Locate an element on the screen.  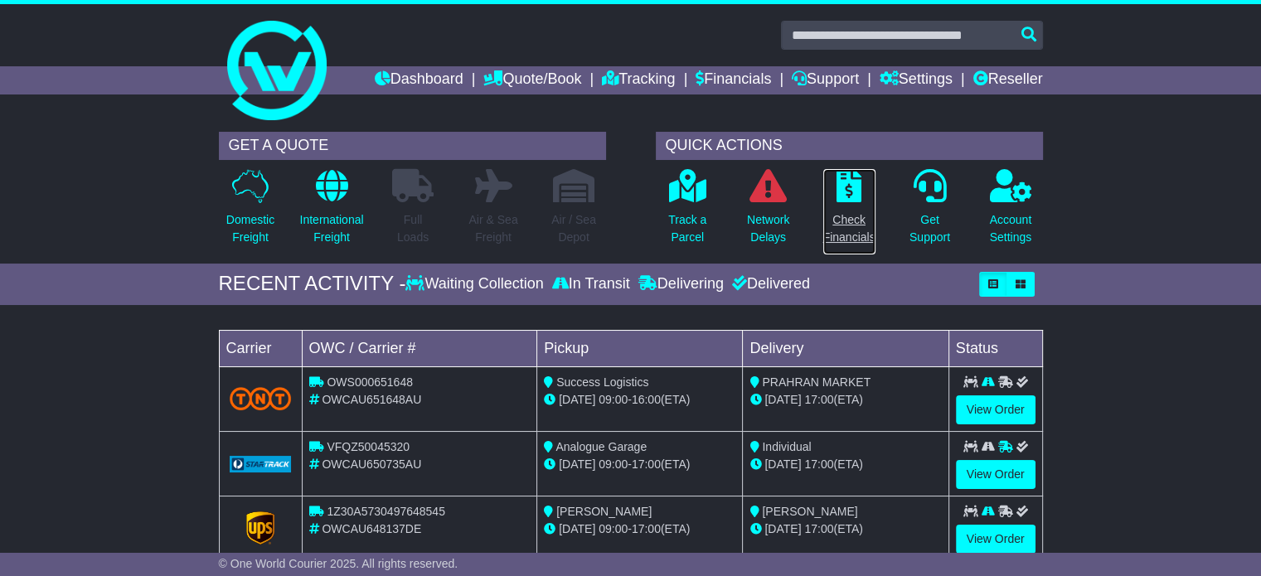
p: Get Support is located at coordinates (929, 229).